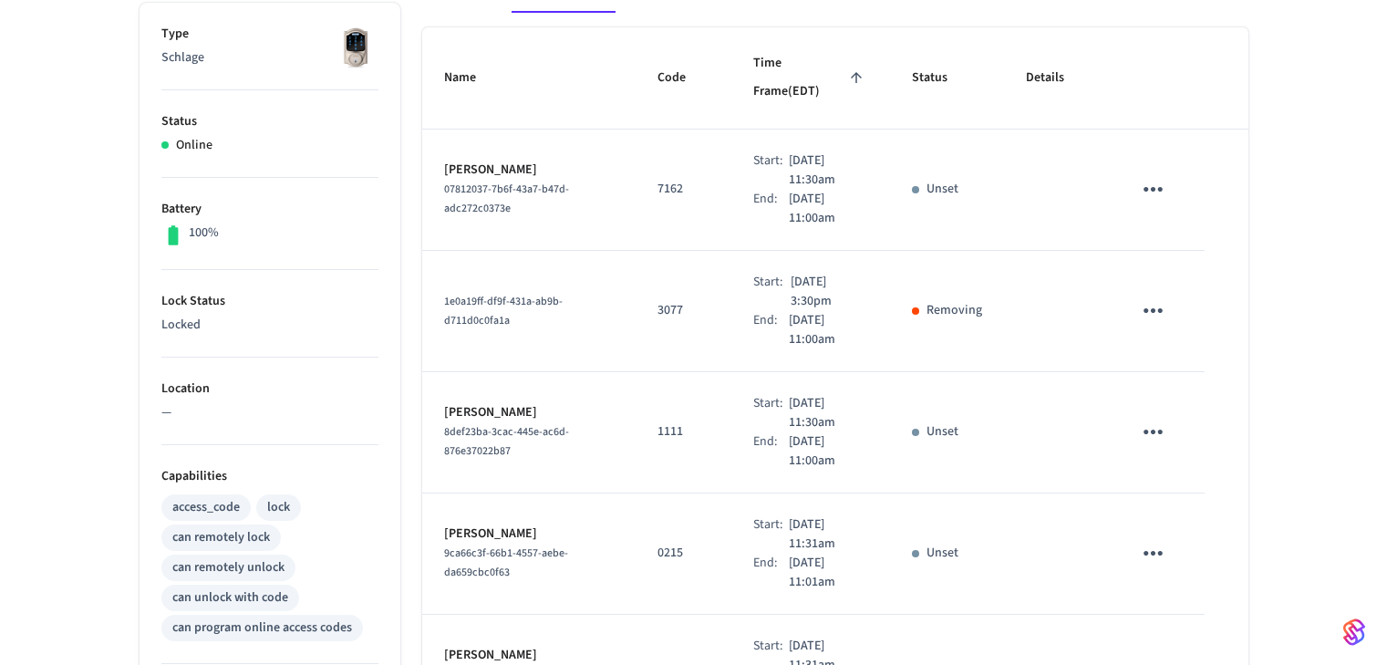 The image size is (1387, 665). I want to click on span: Code, so click(683, 77).